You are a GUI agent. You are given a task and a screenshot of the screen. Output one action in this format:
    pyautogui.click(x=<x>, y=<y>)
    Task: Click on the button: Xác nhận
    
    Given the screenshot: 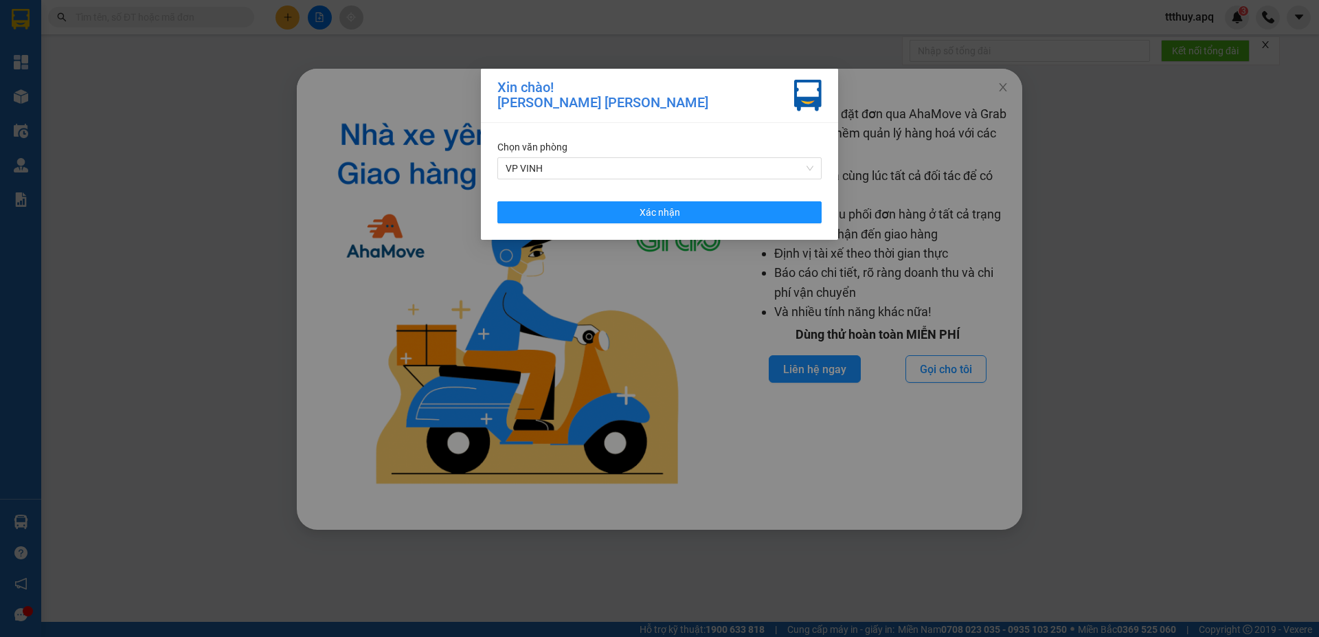 What is the action you would take?
    pyautogui.click(x=659, y=212)
    